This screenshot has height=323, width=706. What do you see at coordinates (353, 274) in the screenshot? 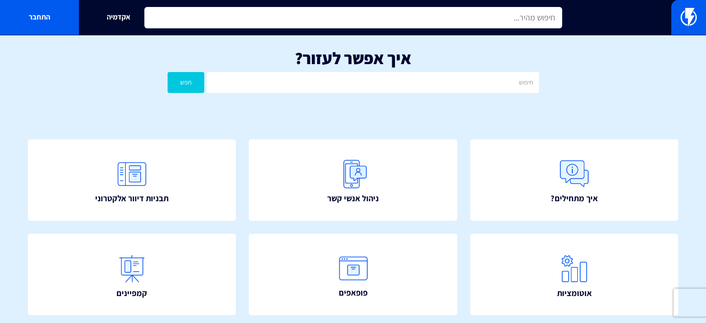
I see `a: פופאפים` at bounding box center [353, 274].